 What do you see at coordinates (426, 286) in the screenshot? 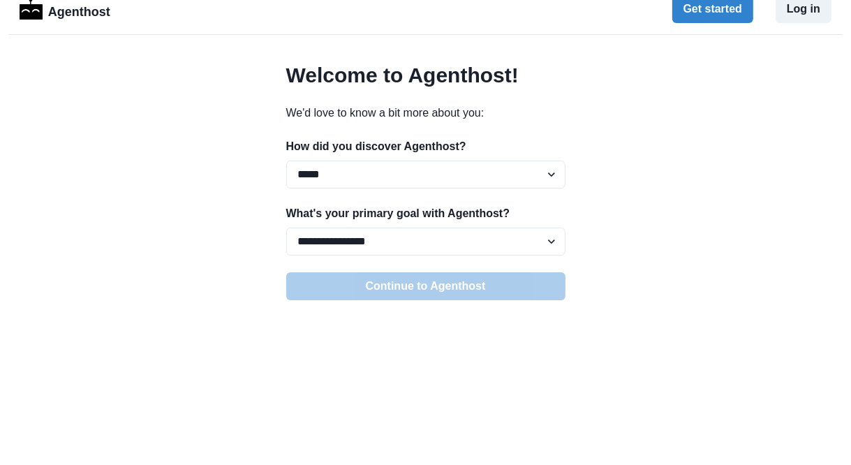
I see `button: Continue to Agenthost` at bounding box center [426, 286].